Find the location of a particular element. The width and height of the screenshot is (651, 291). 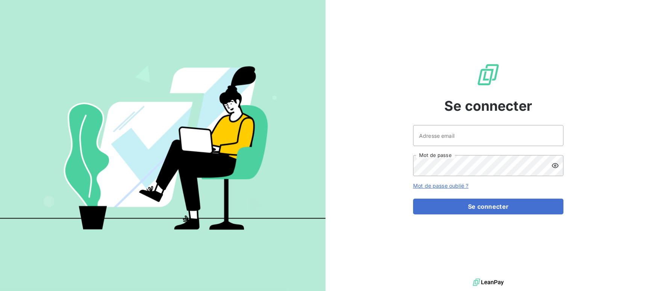

img: Logo LeanPay is located at coordinates (488, 75).